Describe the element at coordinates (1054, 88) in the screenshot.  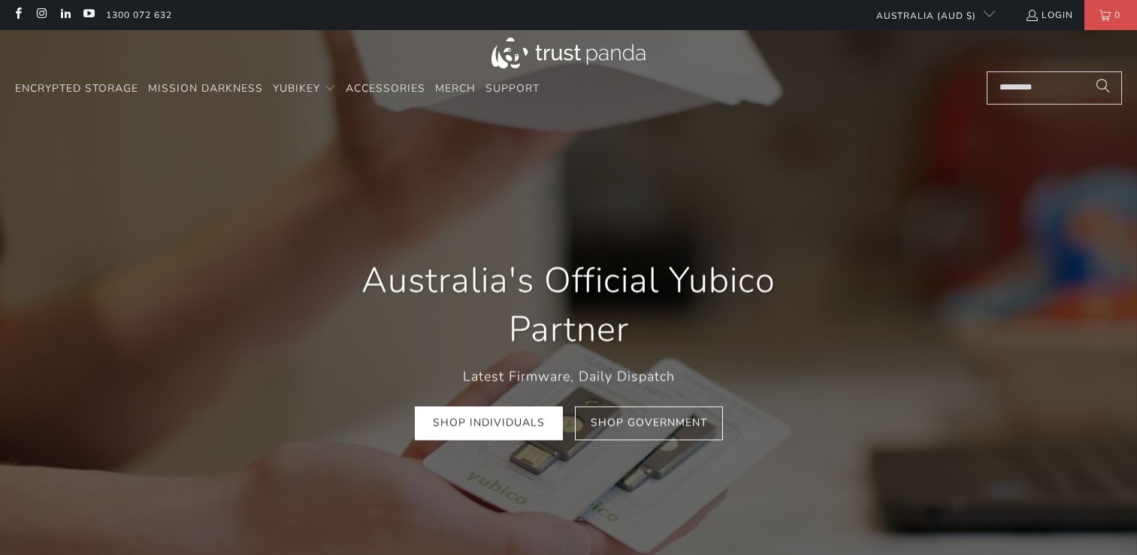
I see `input: Search...` at that location.